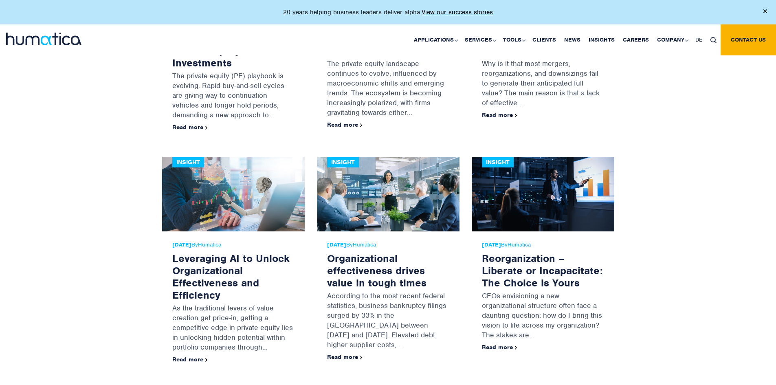 Image resolution: width=776 pixels, height=385 pixels. I want to click on p: As the traditional levers of value creation get price-in, getting a competitive edge in private e..., so click(233, 328).